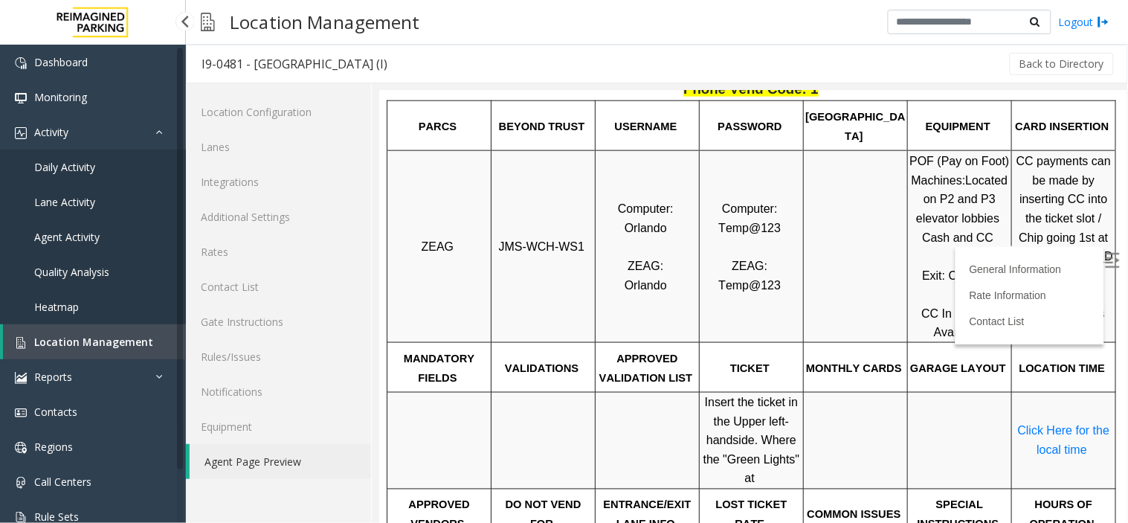 Image resolution: width=1128 pixels, height=523 pixels. Describe the element at coordinates (60, 97) in the screenshot. I see `span: Monitoring` at that location.